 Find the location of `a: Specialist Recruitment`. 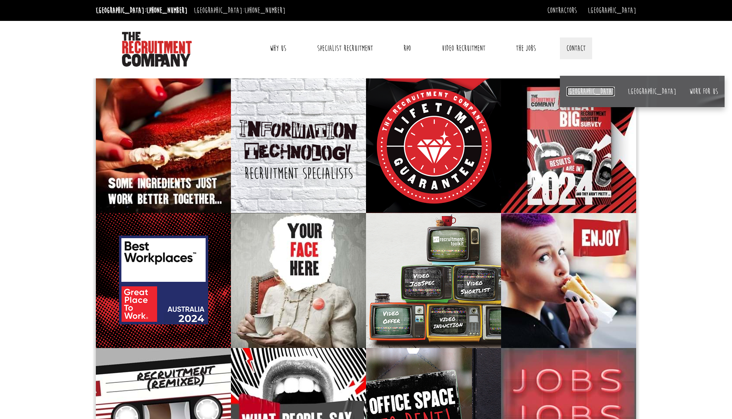

a: Specialist Recruitment is located at coordinates (345, 48).